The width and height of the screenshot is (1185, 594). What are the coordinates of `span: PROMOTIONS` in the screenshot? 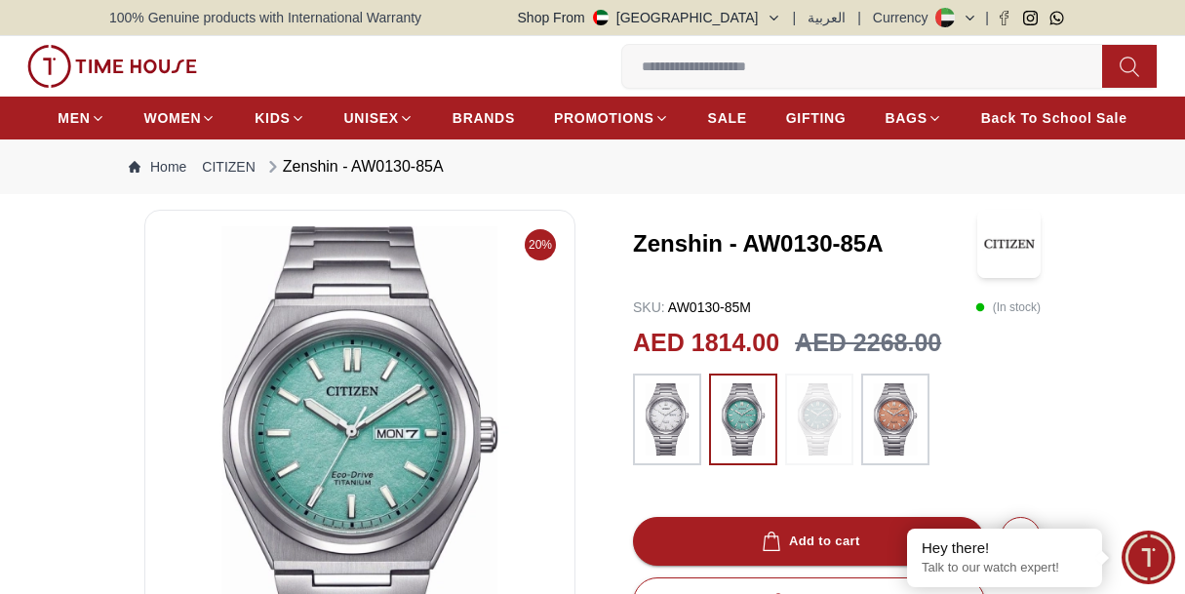 It's located at (604, 118).